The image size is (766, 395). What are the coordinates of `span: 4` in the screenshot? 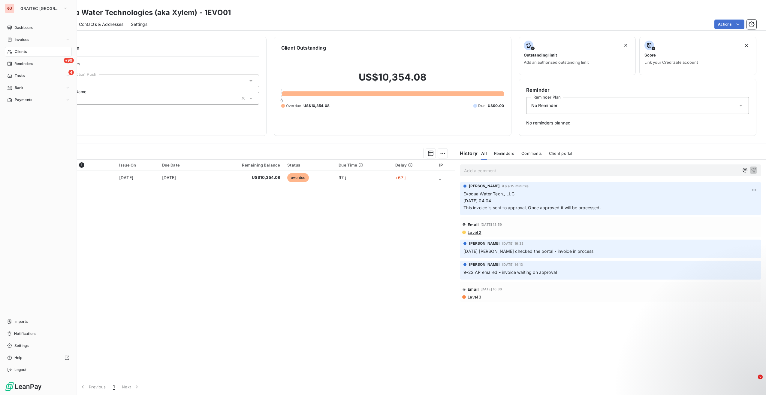 It's located at (71, 72).